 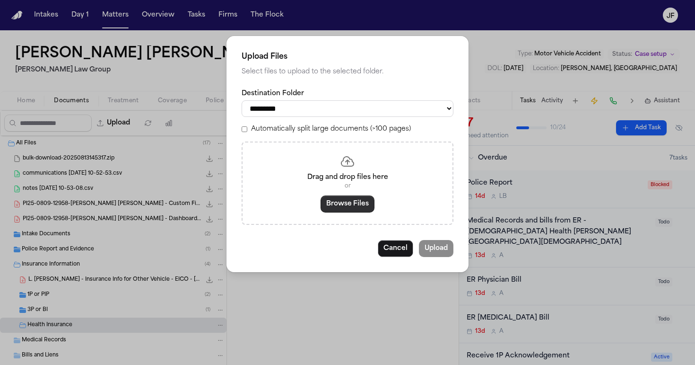 What do you see at coordinates (348, 177) in the screenshot?
I see `p: Drag and drop files here` at bounding box center [348, 177].